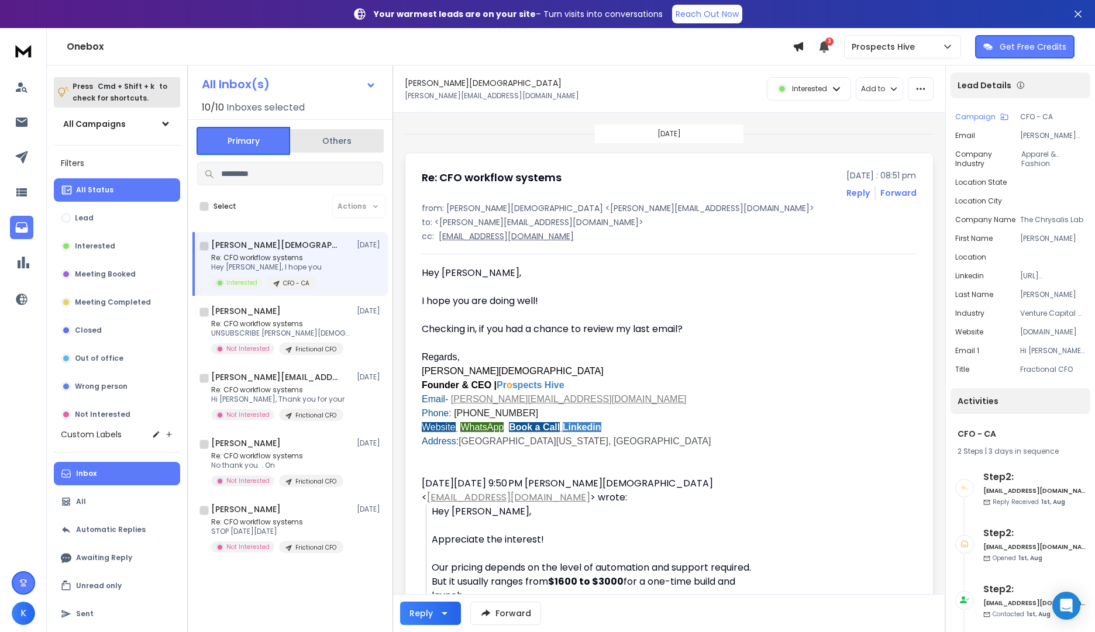 The height and width of the screenshot is (632, 1095). Describe the element at coordinates (454, 14) in the screenshot. I see `strong: Your warmest leads are on your site` at that location.